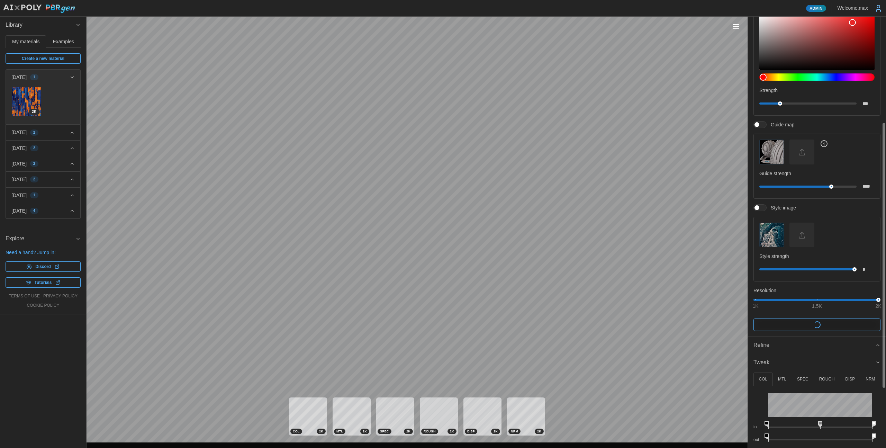  What do you see at coordinates (853, 8) in the screenshot?
I see `p: Welcome, max` at bounding box center [853, 8].